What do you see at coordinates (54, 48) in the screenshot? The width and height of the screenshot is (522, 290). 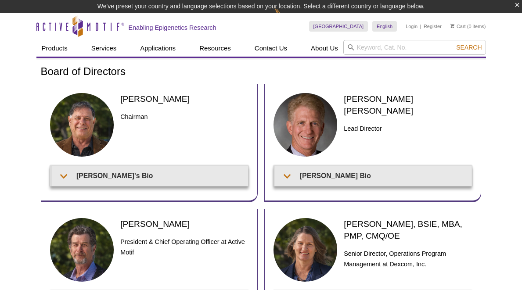 I see `a: Products` at bounding box center [54, 48].